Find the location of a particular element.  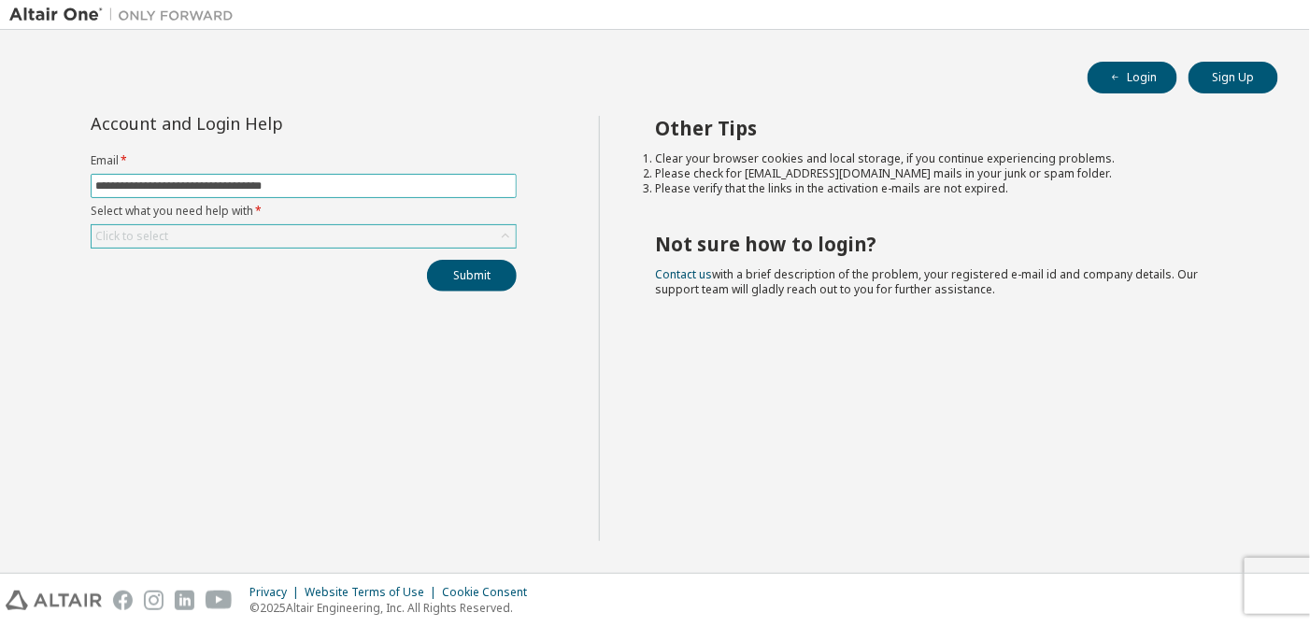

div: Cookie Consent is located at coordinates (490, 592).